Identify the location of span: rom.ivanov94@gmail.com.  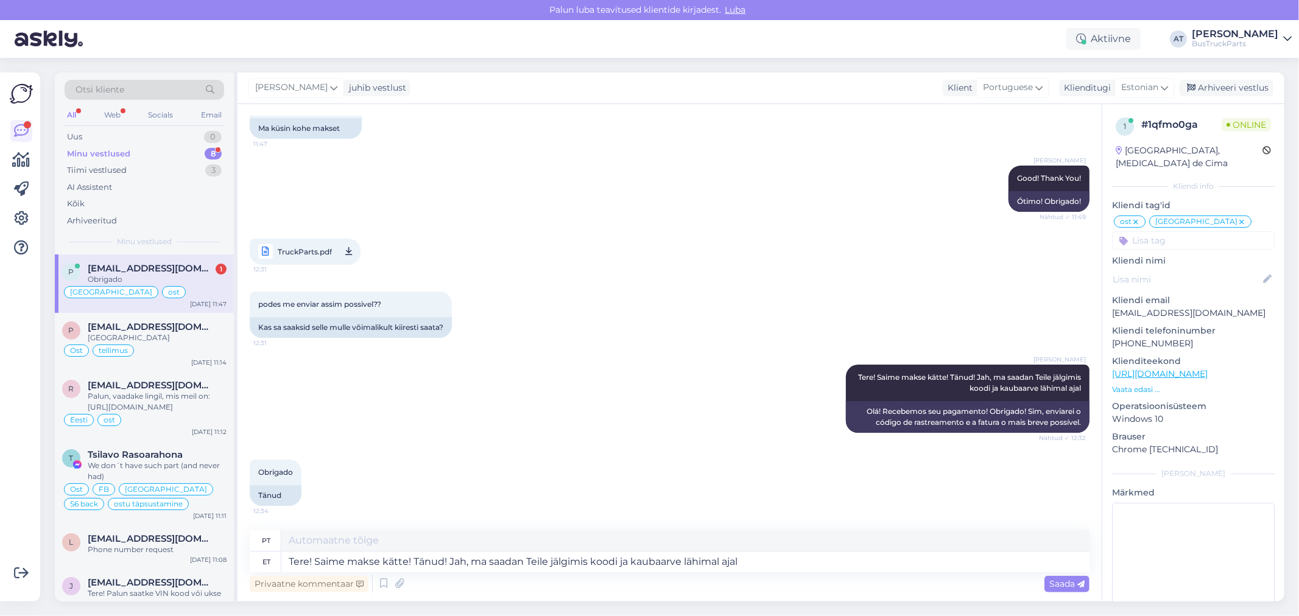
(151, 386).